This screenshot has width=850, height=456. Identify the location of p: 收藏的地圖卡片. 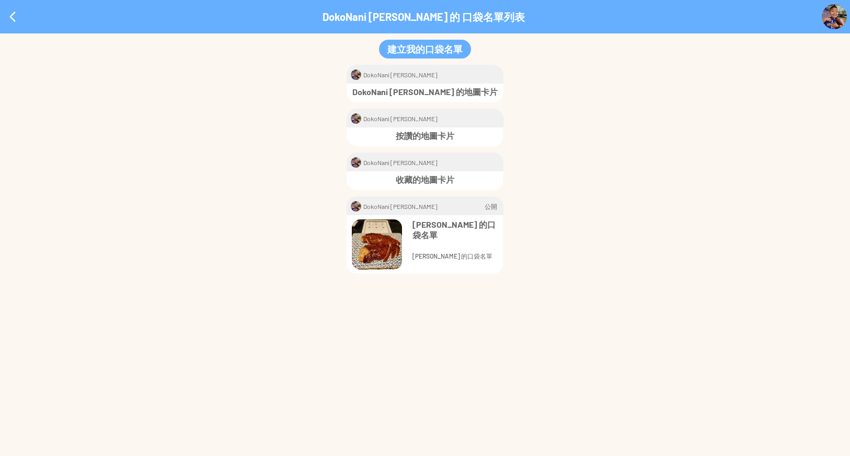
(425, 180).